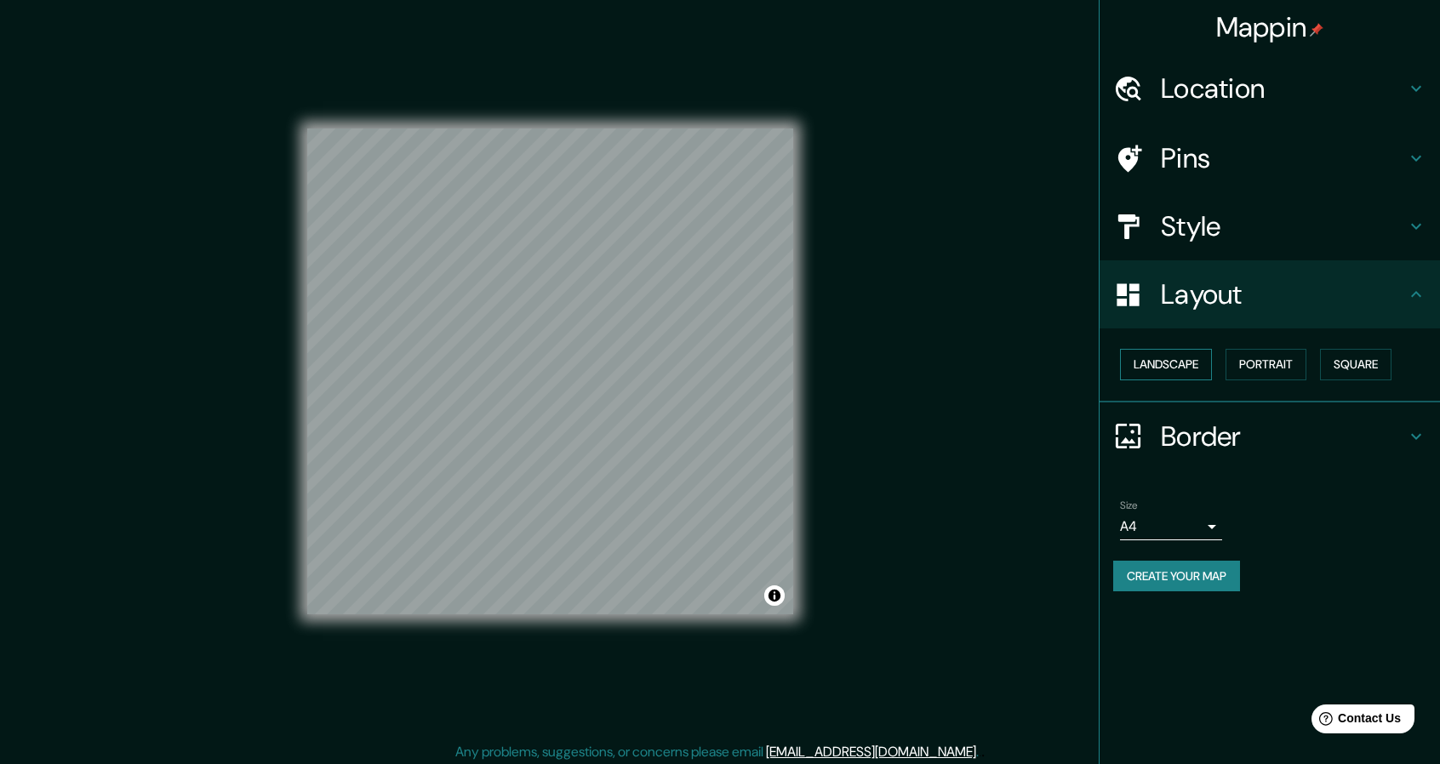 The width and height of the screenshot is (1440, 764). Describe the element at coordinates (1270, 437) in the screenshot. I see `div: Border` at that location.